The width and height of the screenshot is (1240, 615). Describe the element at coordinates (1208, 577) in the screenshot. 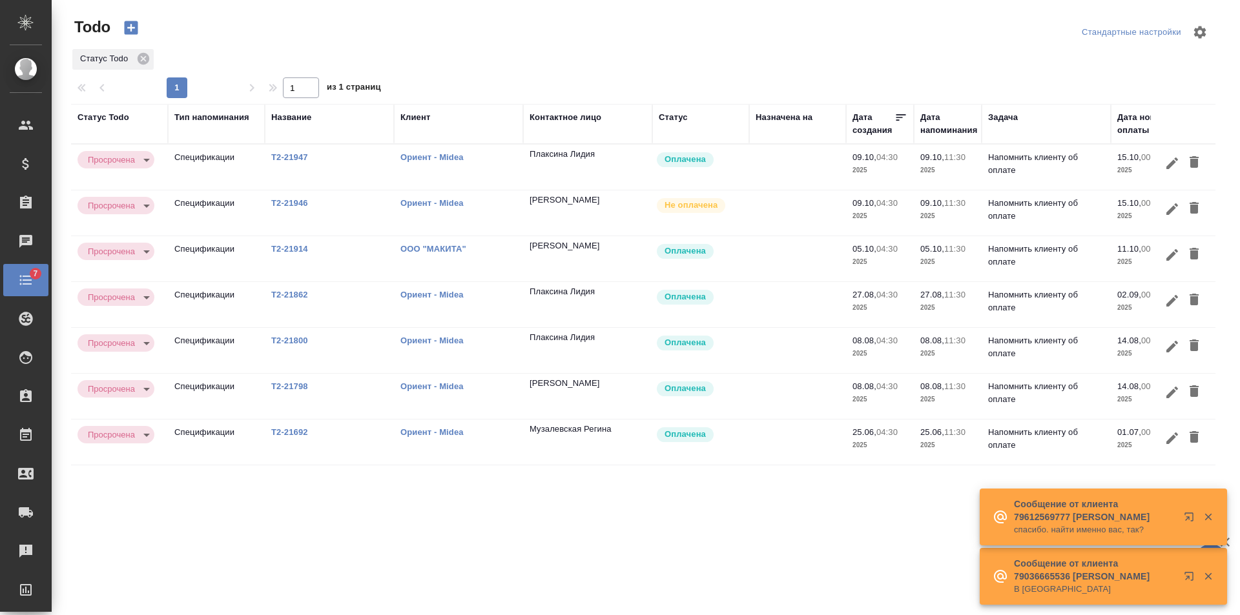

I see `button: Закрыть` at that location.